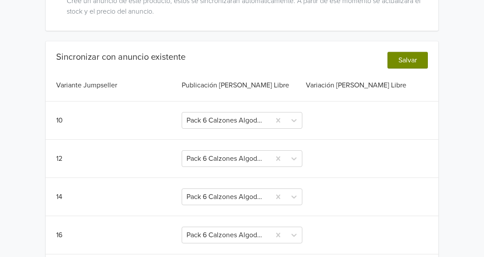  I want to click on div: Variante Jumpseller, so click(118, 85).